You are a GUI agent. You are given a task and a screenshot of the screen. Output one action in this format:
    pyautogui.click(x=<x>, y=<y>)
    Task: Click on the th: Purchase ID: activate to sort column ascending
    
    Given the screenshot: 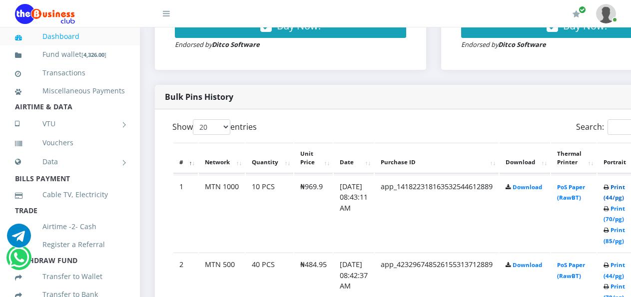 What is the action you would take?
    pyautogui.click(x=436, y=158)
    